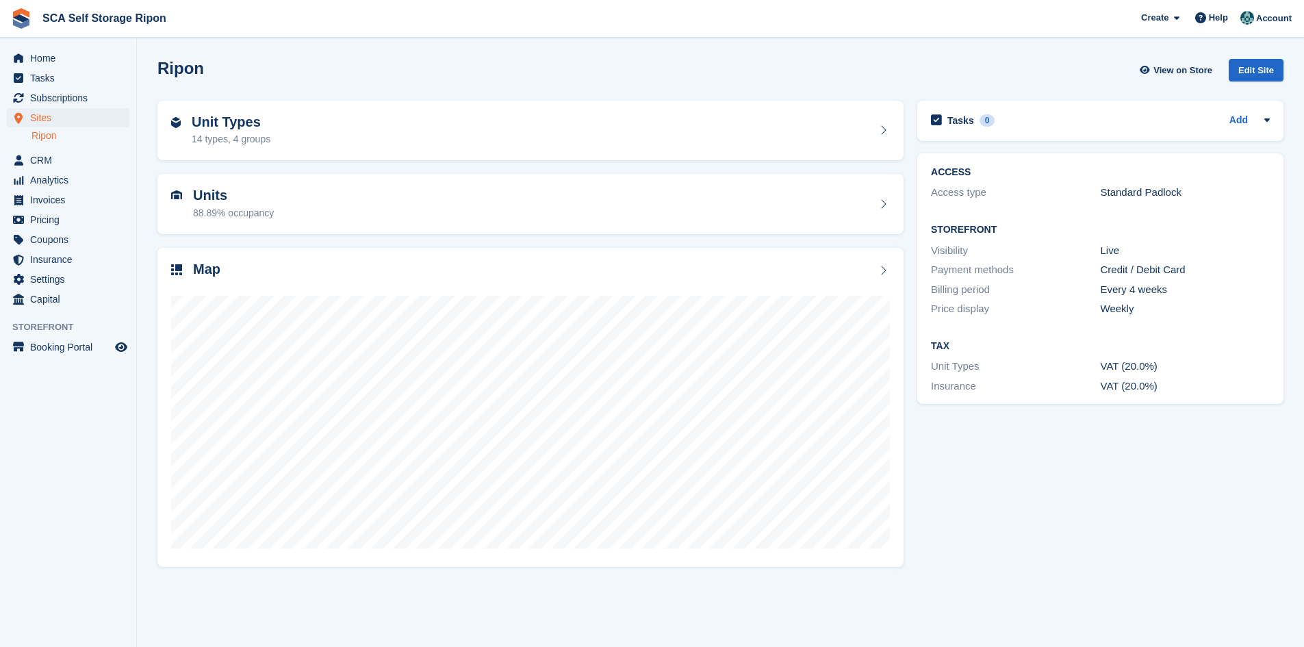  I want to click on span: Capital, so click(71, 299).